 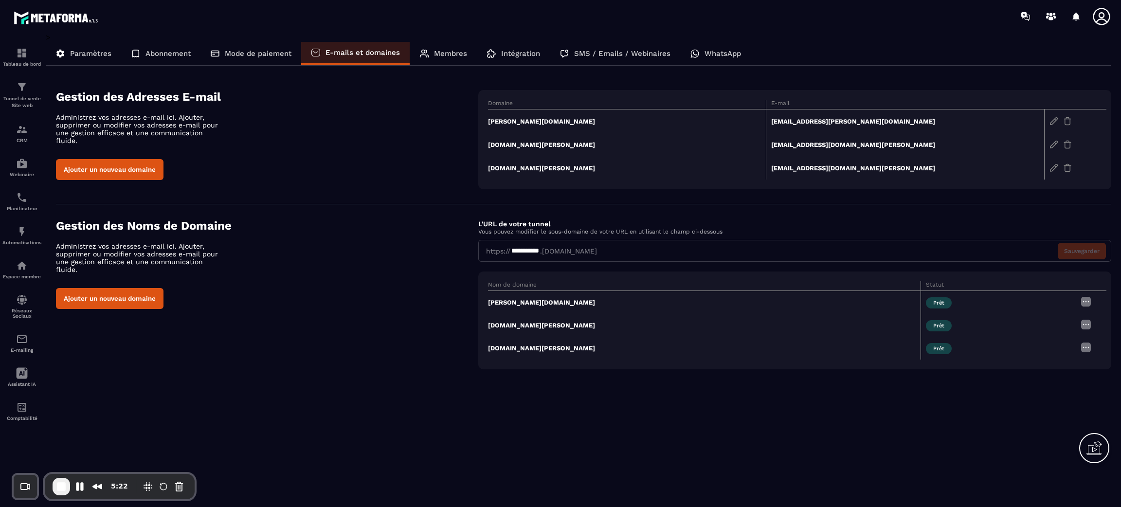 What do you see at coordinates (267, 97) in the screenshot?
I see `h4: Gestion des Adresses E-mail` at bounding box center [267, 97].